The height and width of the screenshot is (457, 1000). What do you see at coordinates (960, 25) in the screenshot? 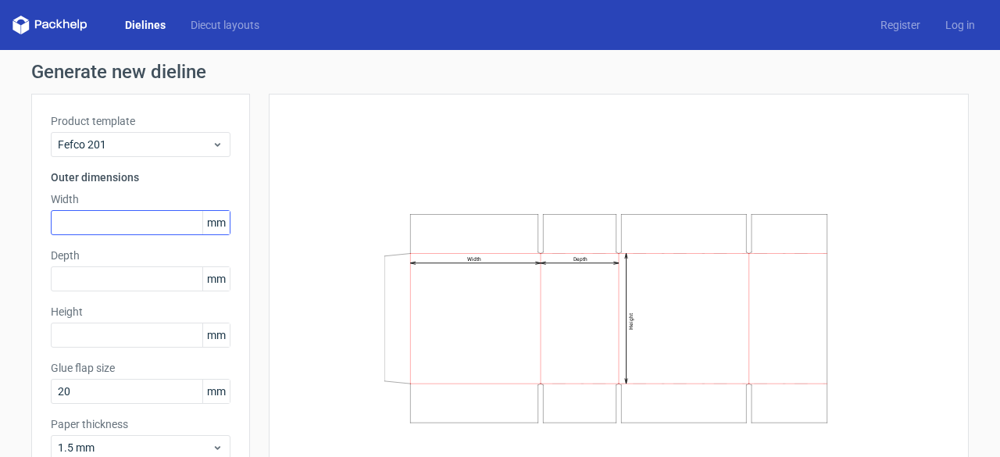
I see `a: Log in` at bounding box center [960, 25].